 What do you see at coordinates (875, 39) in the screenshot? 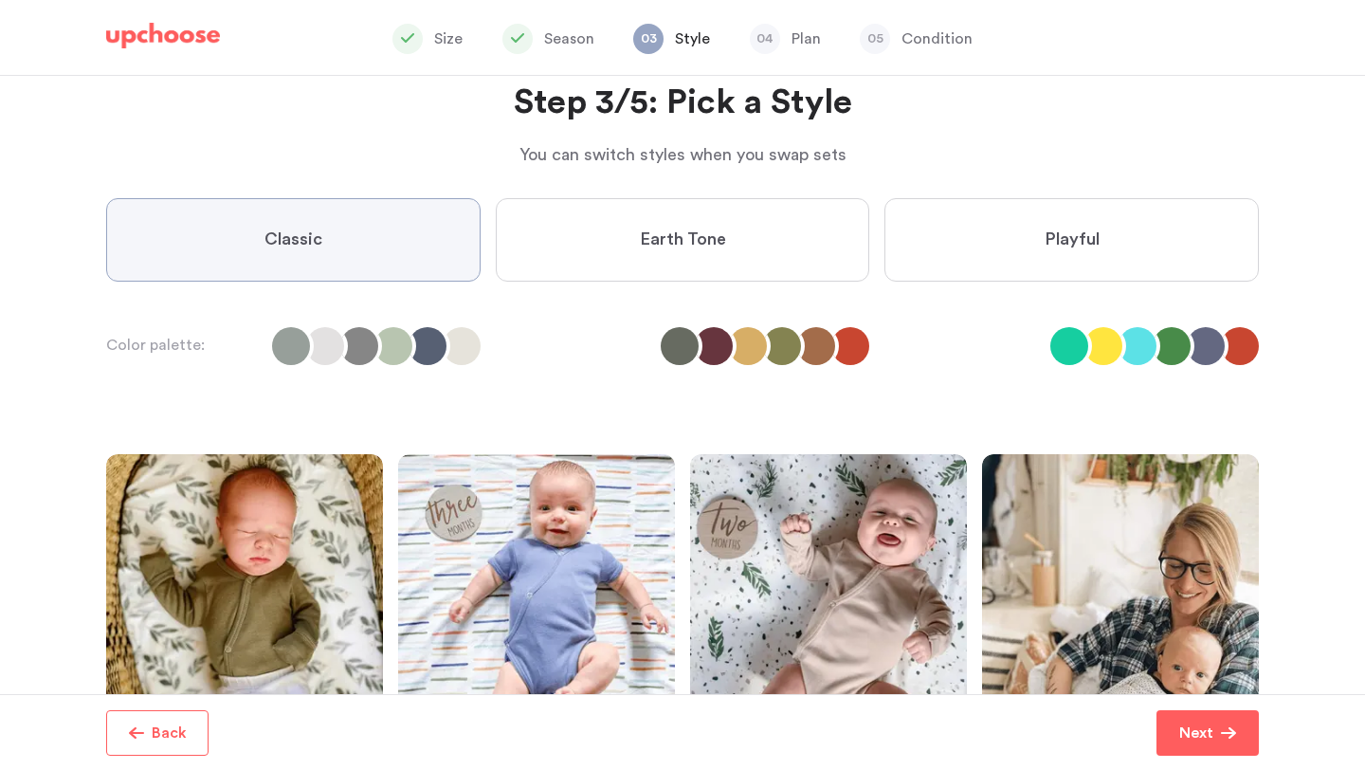
I see `span: 05` at bounding box center [875, 39].